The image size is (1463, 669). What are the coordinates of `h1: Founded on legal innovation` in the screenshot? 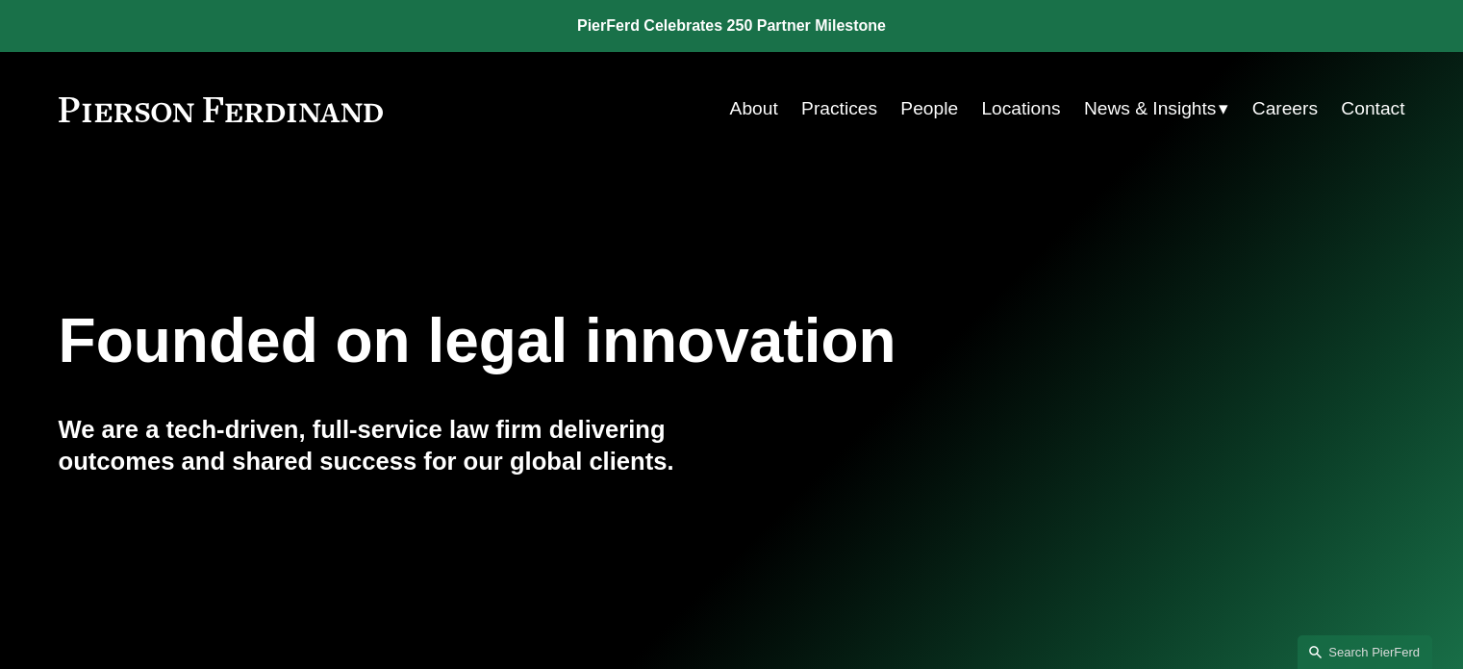 It's located at (620, 341).